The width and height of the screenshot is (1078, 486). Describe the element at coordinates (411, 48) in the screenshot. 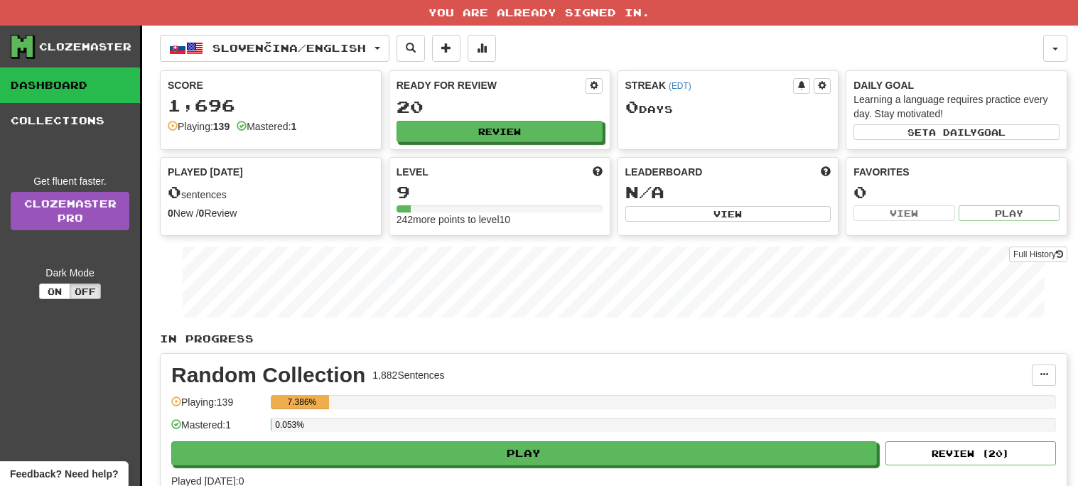

I see `button: Search sentences` at that location.